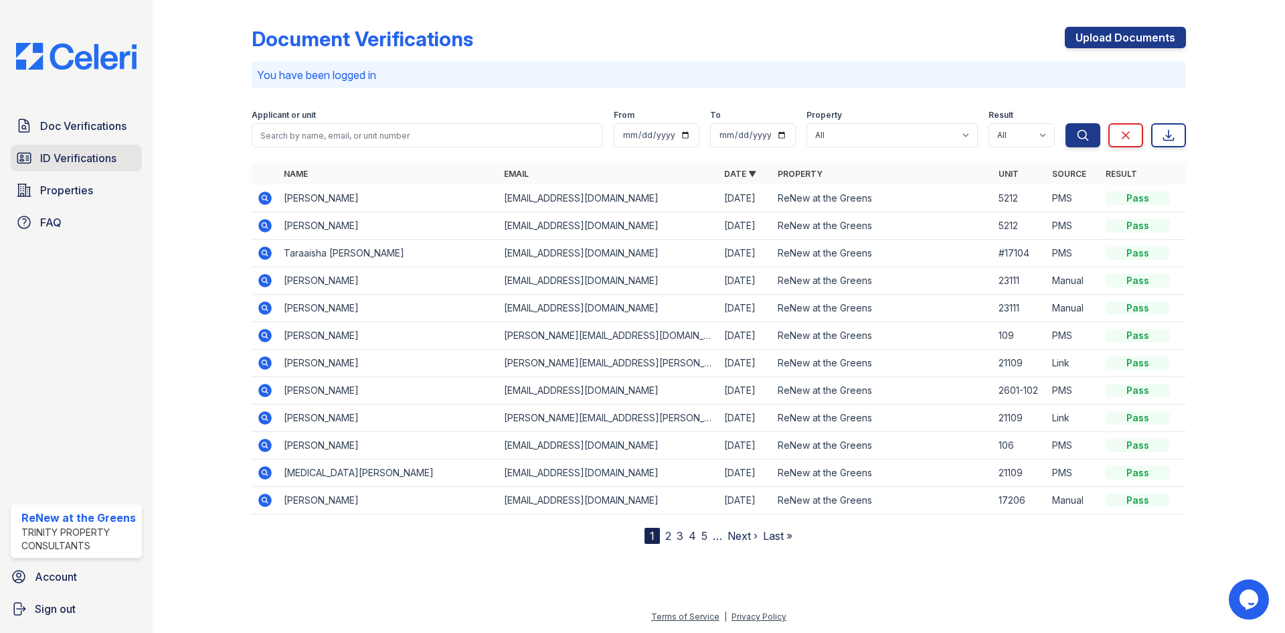 This screenshot has height=633, width=1285. What do you see at coordinates (716, 115) in the screenshot?
I see `label: To` at bounding box center [716, 115].